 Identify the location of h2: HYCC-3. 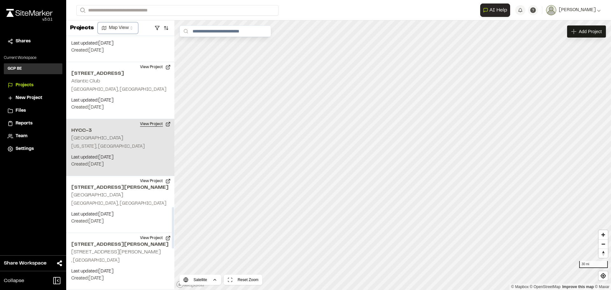
(120, 130).